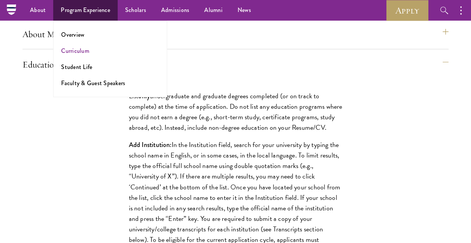  What do you see at coordinates (76, 67) in the screenshot?
I see `a: Student Life` at bounding box center [76, 67].